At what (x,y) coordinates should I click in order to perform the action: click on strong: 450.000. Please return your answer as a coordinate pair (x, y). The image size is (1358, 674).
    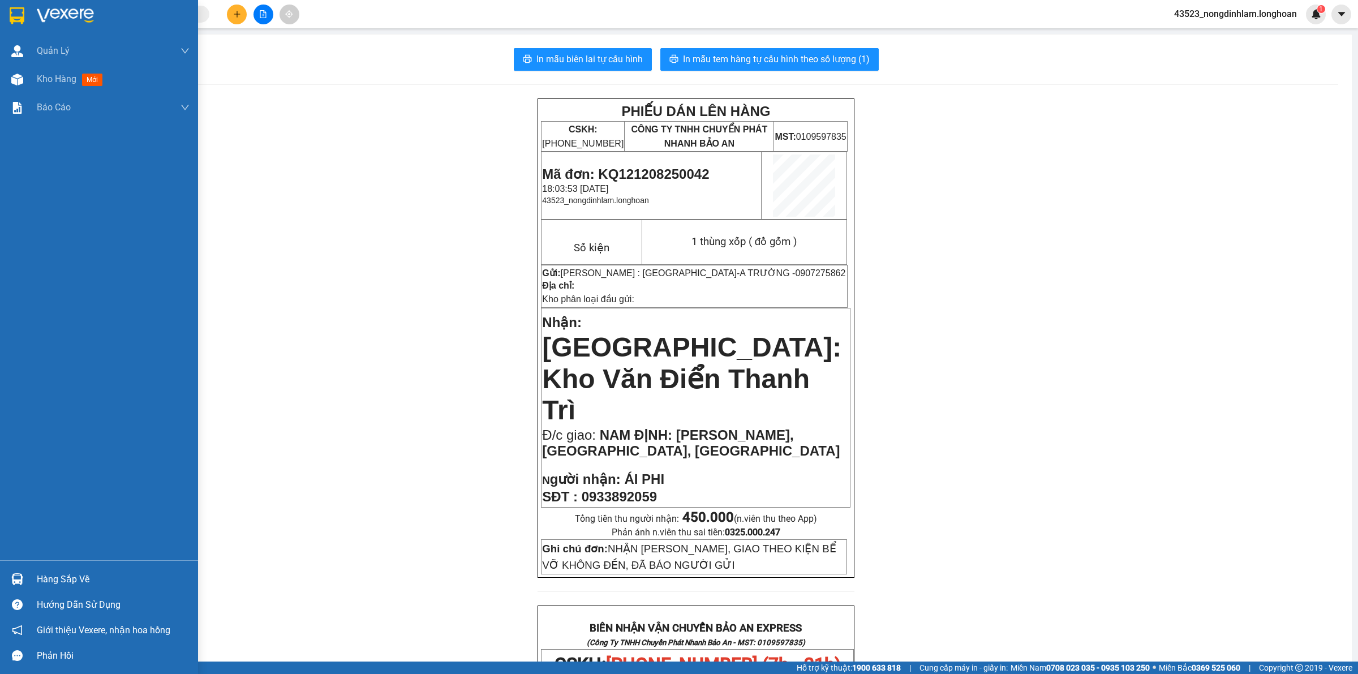
    Looking at the image, I should click on (708, 517).